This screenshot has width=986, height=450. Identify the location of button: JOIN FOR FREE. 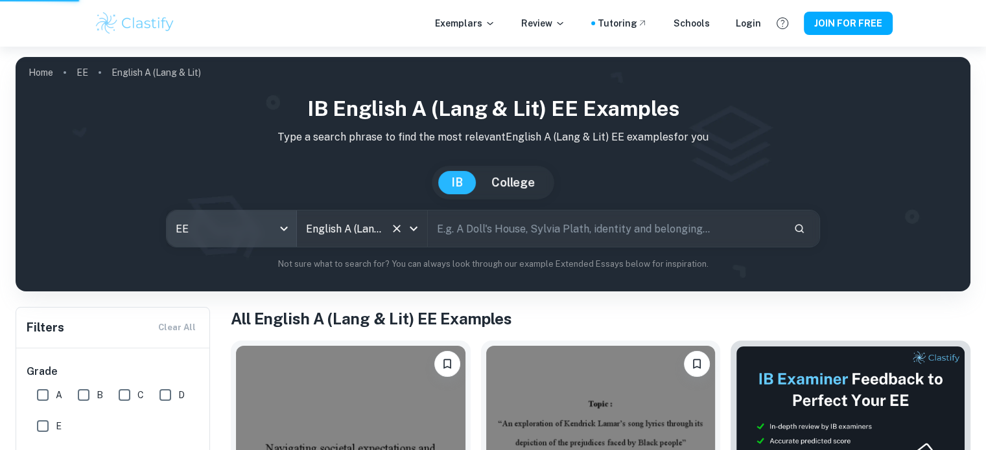
(848, 23).